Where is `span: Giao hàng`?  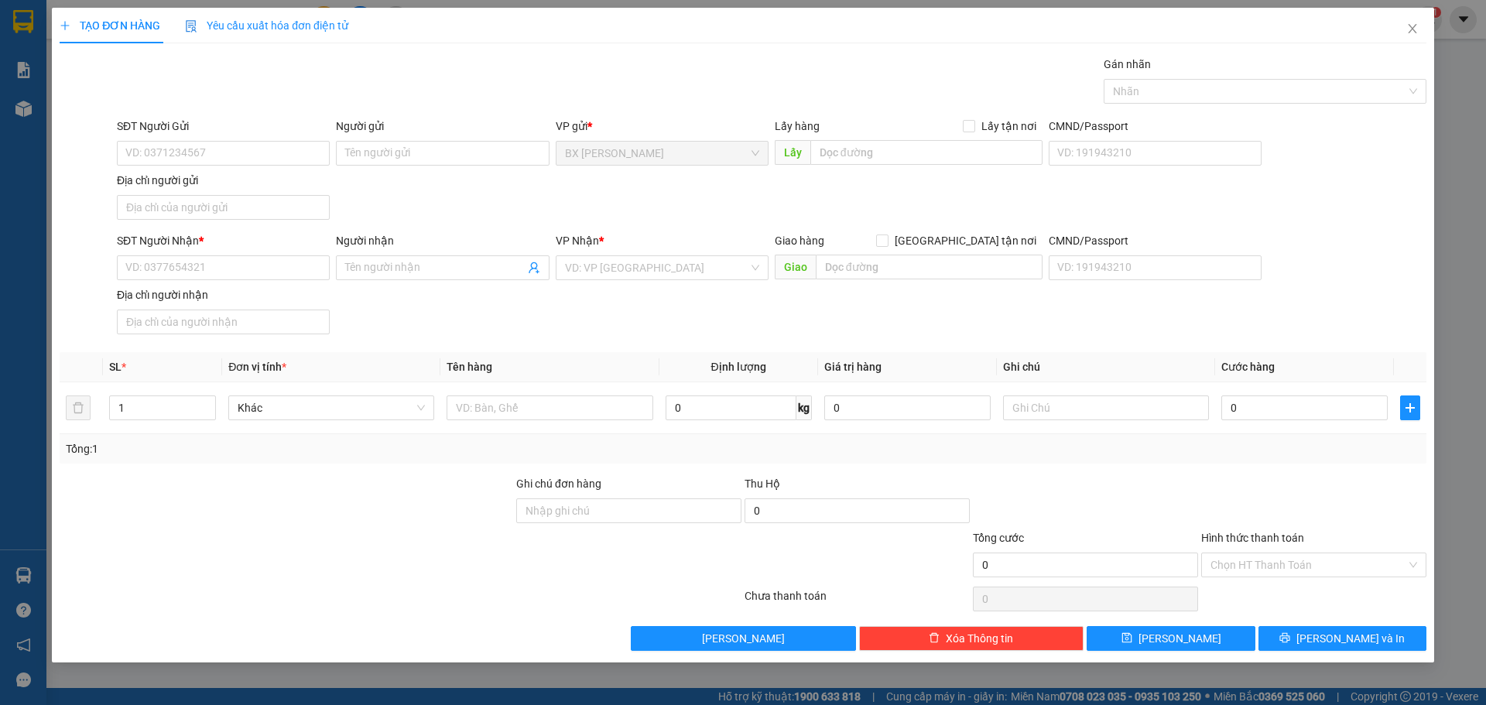
span: Giao hàng is located at coordinates (799, 241).